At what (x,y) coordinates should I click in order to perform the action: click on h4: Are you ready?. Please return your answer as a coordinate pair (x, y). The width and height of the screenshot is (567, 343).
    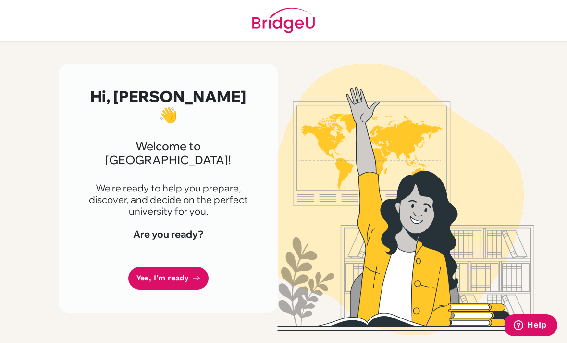
    Looking at the image, I should click on (168, 234).